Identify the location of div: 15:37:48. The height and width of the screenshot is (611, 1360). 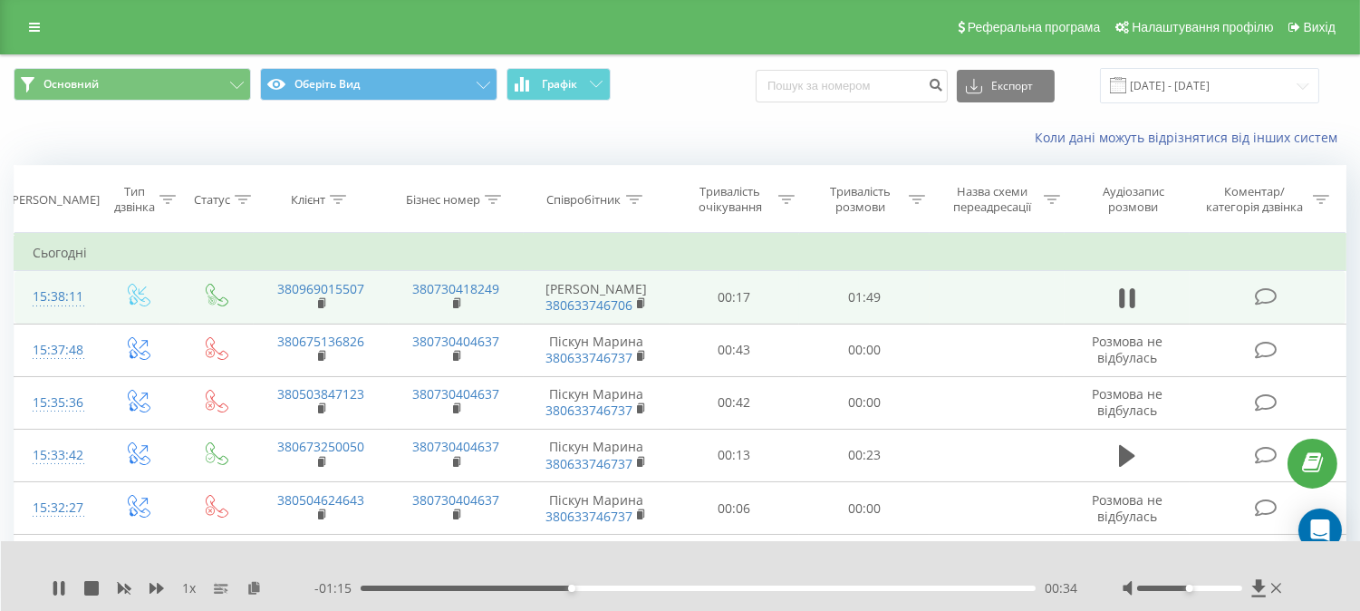
(55, 350).